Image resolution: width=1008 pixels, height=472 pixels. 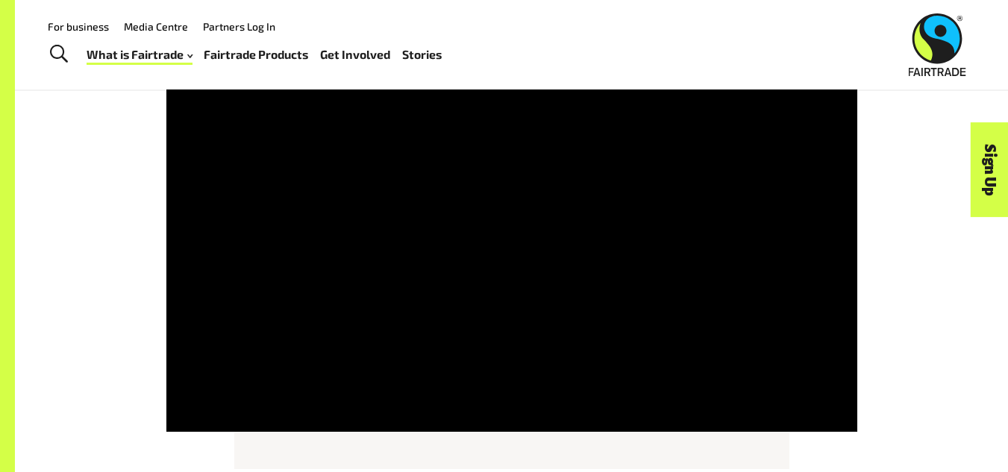 What do you see at coordinates (256, 54) in the screenshot?
I see `a: Fairtrade Products` at bounding box center [256, 54].